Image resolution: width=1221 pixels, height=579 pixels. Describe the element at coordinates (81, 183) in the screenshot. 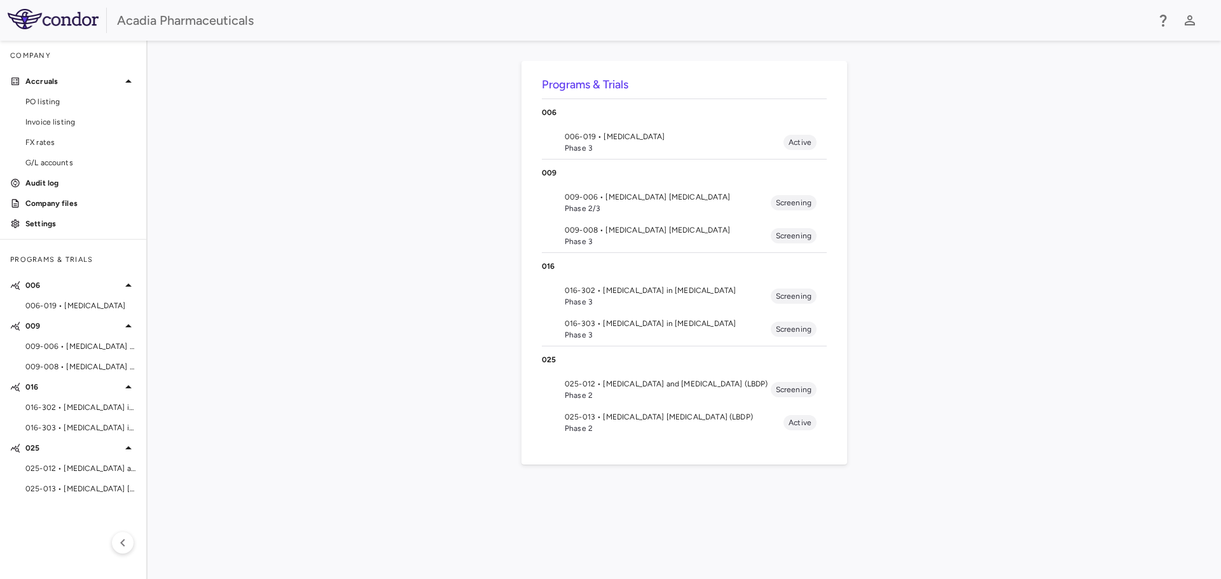

I see `p: Audit log` at that location.